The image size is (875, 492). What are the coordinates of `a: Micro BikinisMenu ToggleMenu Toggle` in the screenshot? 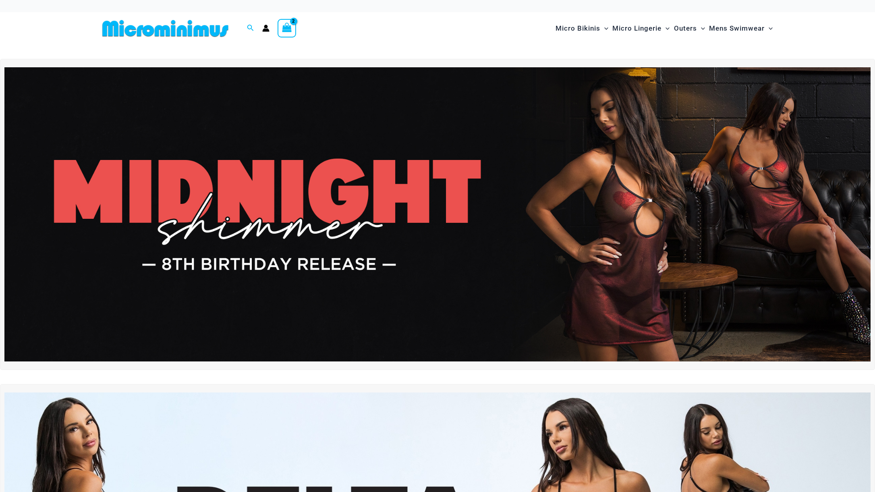 It's located at (582, 28).